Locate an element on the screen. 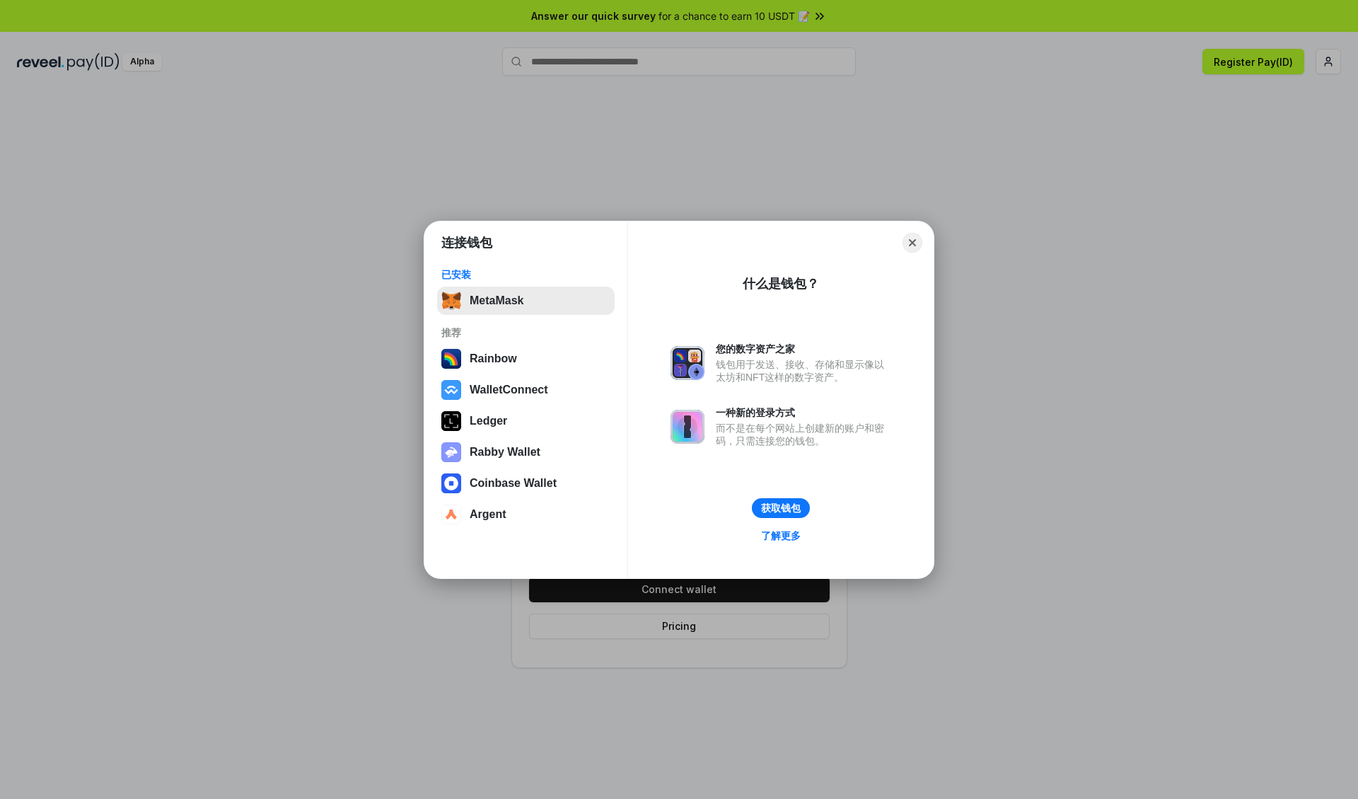 This screenshot has height=799, width=1358. a: 了解更多 is located at coordinates (781, 536).